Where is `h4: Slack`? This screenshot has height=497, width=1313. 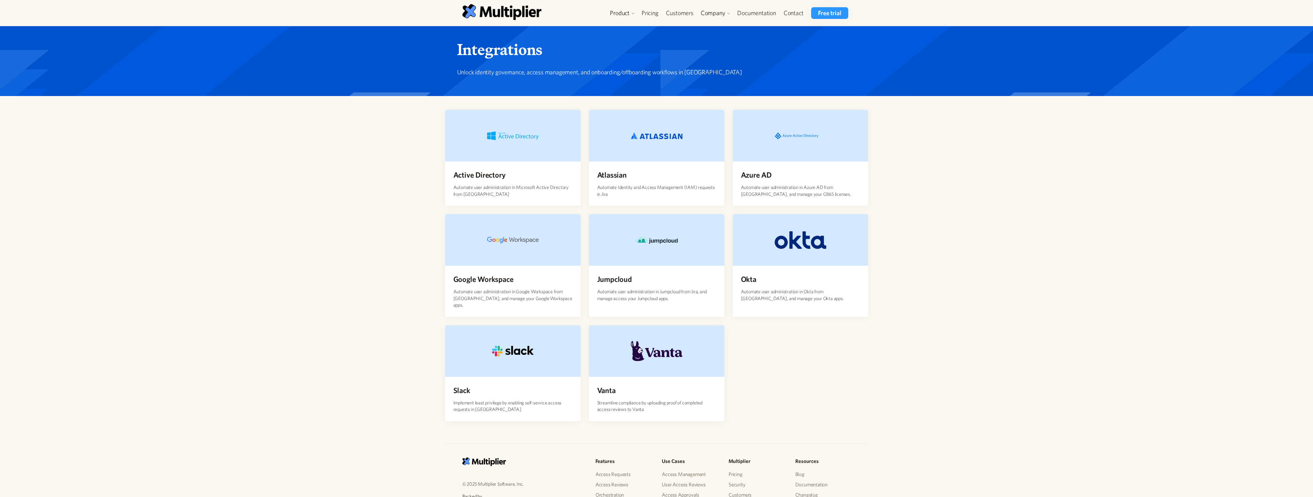 h4: Slack is located at coordinates (462, 390).